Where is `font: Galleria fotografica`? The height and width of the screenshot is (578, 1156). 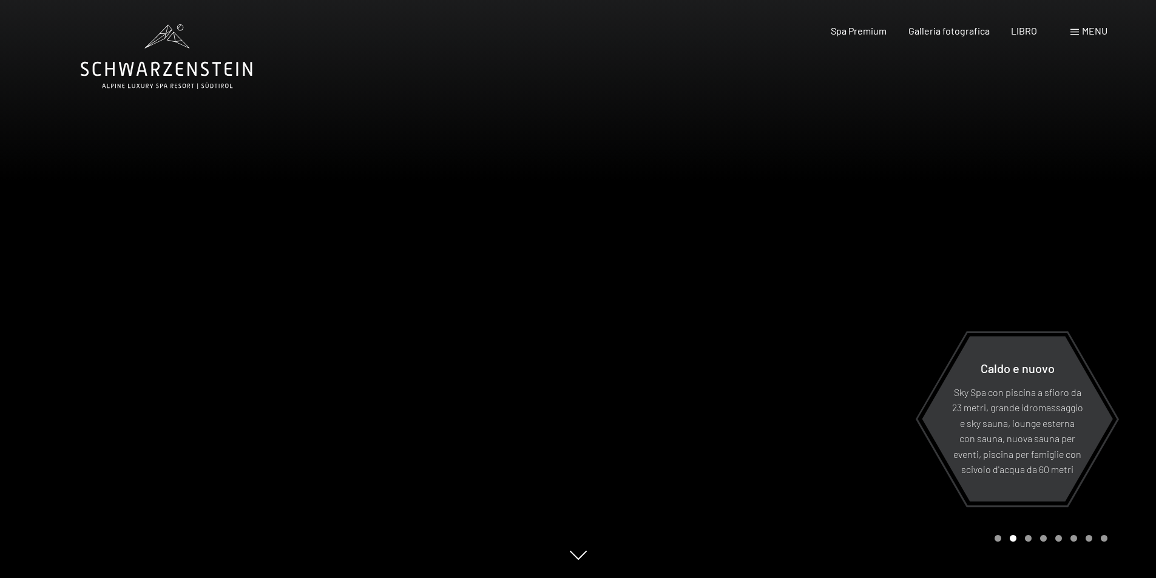
font: Galleria fotografica is located at coordinates (949, 30).